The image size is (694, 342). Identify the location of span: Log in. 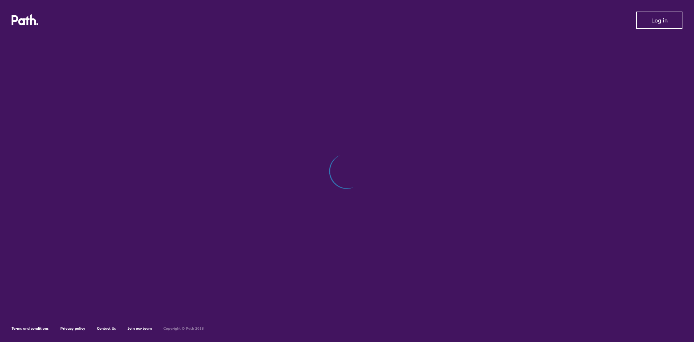
(659, 20).